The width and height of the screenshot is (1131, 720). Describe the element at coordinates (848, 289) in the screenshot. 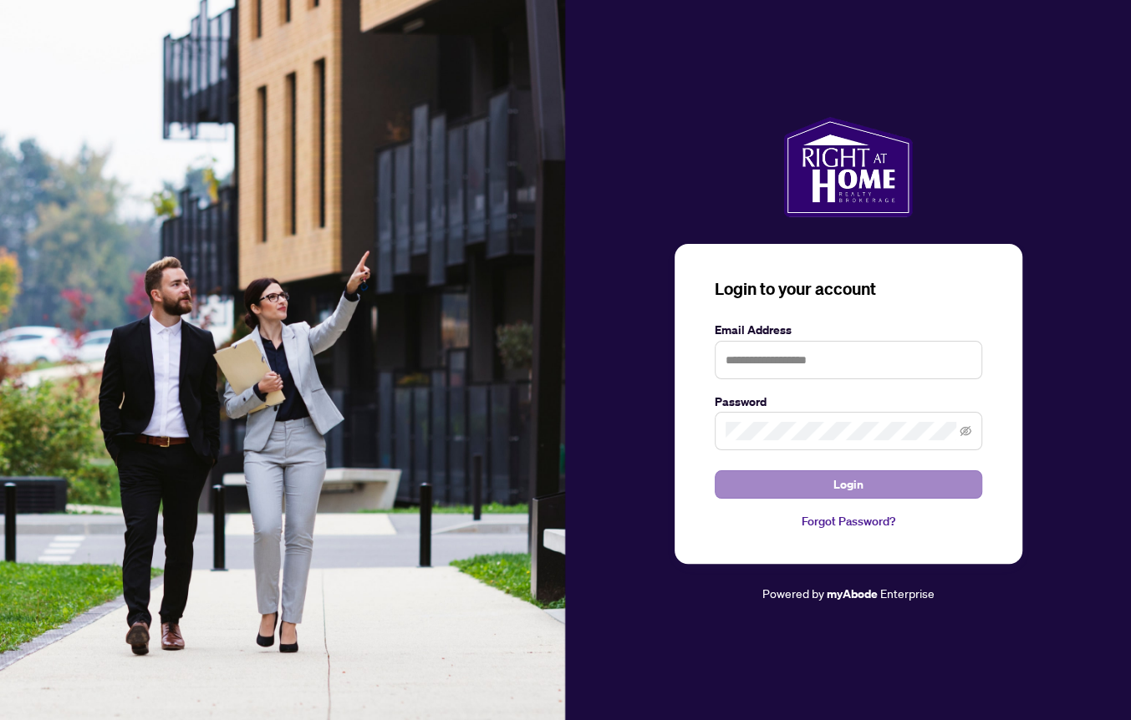

I see `h3: Login to your account` at that location.